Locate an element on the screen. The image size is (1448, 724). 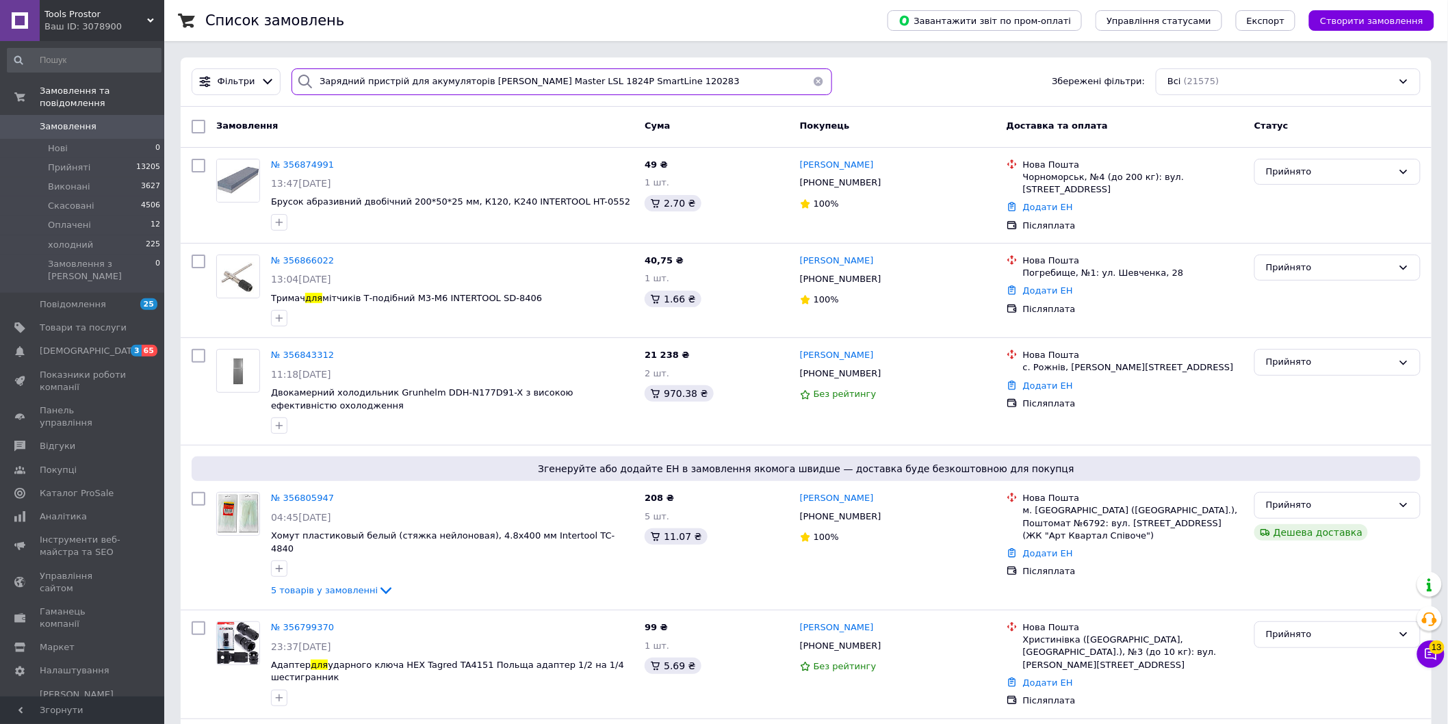
button: Управління статусами is located at coordinates (1159, 21).